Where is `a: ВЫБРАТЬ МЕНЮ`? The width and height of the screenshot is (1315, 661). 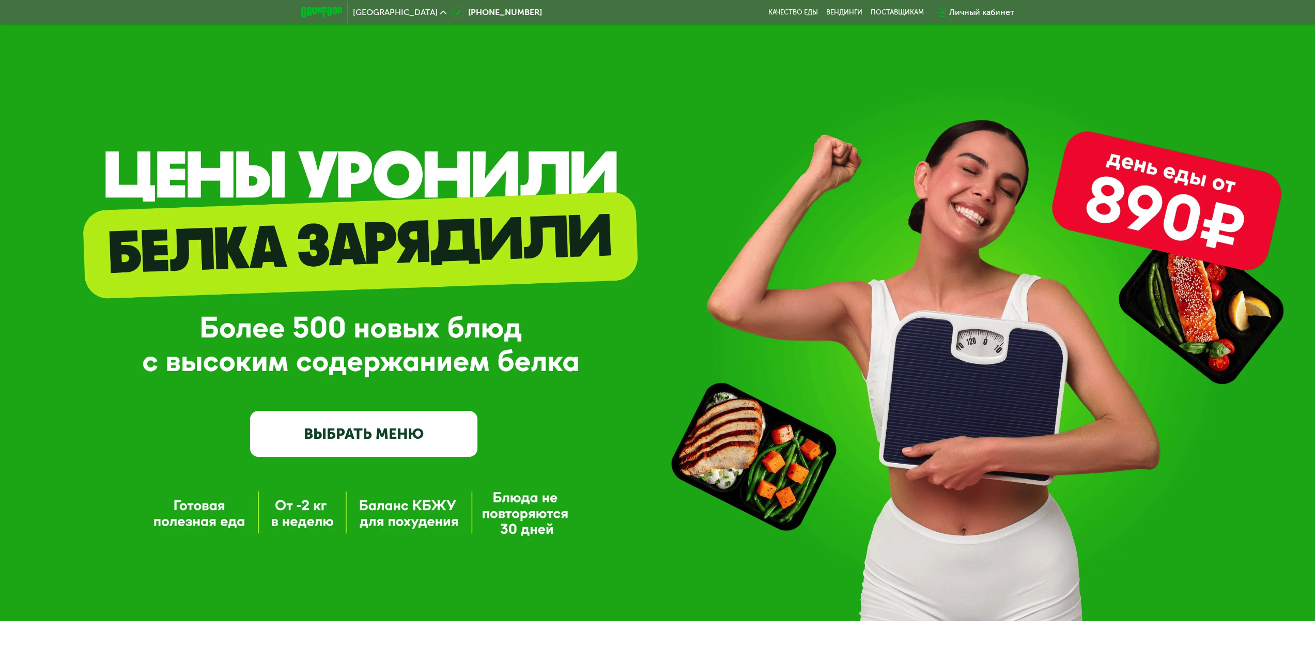 a: ВЫБРАТЬ МЕНЮ is located at coordinates (364, 434).